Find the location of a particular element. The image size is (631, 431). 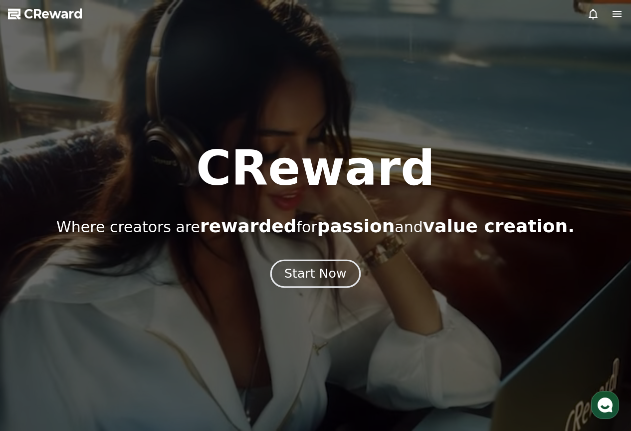

span: Settings is located at coordinates (160, 335).